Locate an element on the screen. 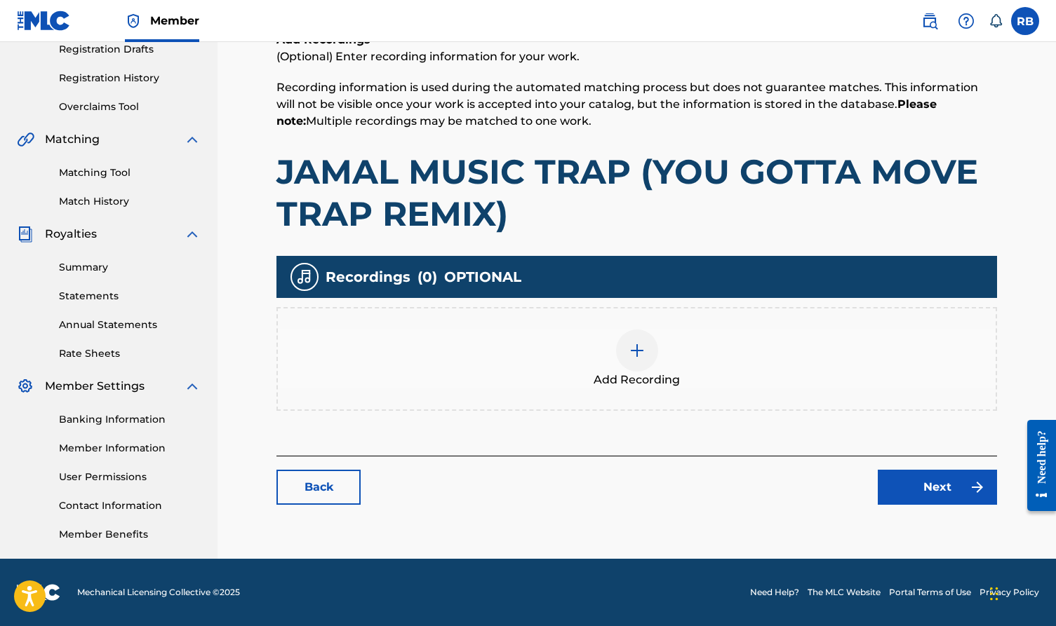 The width and height of the screenshot is (1056, 626). span: Recordings is located at coordinates (368, 277).